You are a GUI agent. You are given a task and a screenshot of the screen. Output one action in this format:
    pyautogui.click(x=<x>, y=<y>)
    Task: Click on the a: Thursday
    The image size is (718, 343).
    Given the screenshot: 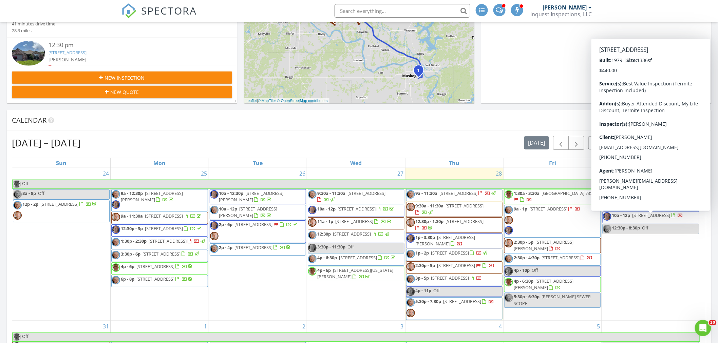 What is the action you would take?
    pyautogui.click(x=454, y=163)
    